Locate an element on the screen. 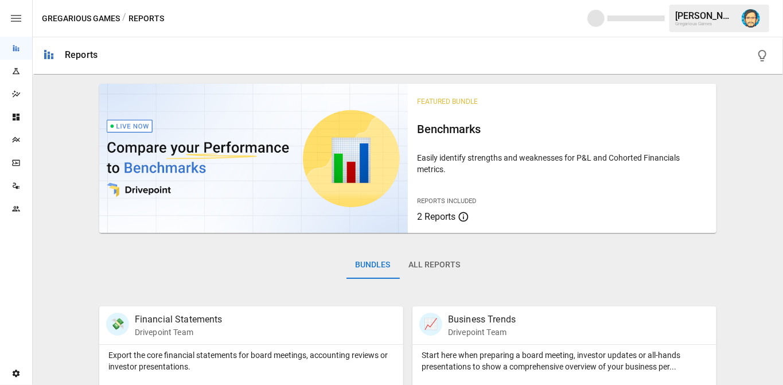 The height and width of the screenshot is (385, 783). p: Export the core financial statements for board meetings, accounting reviews or investor presentat... is located at coordinates (251, 361).